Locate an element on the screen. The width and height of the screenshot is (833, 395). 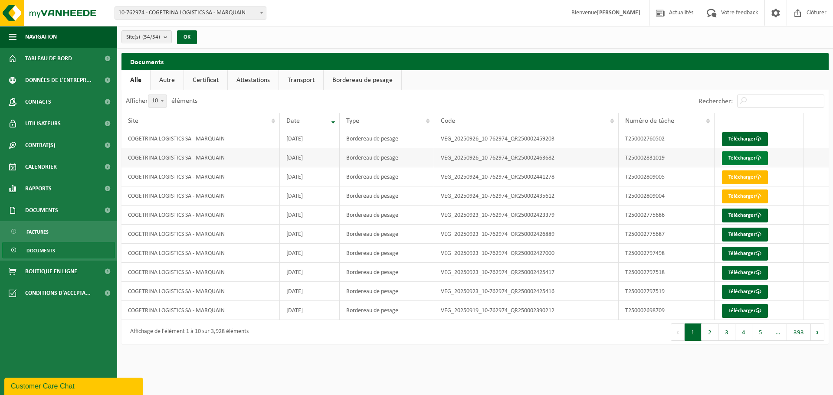
button: OK is located at coordinates (187, 37).